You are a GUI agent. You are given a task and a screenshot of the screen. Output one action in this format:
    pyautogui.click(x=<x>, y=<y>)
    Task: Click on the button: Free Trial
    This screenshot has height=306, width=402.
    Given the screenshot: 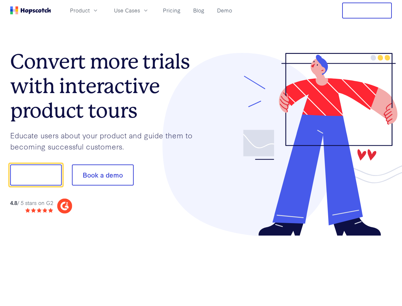 What is the action you would take?
    pyautogui.click(x=367, y=11)
    